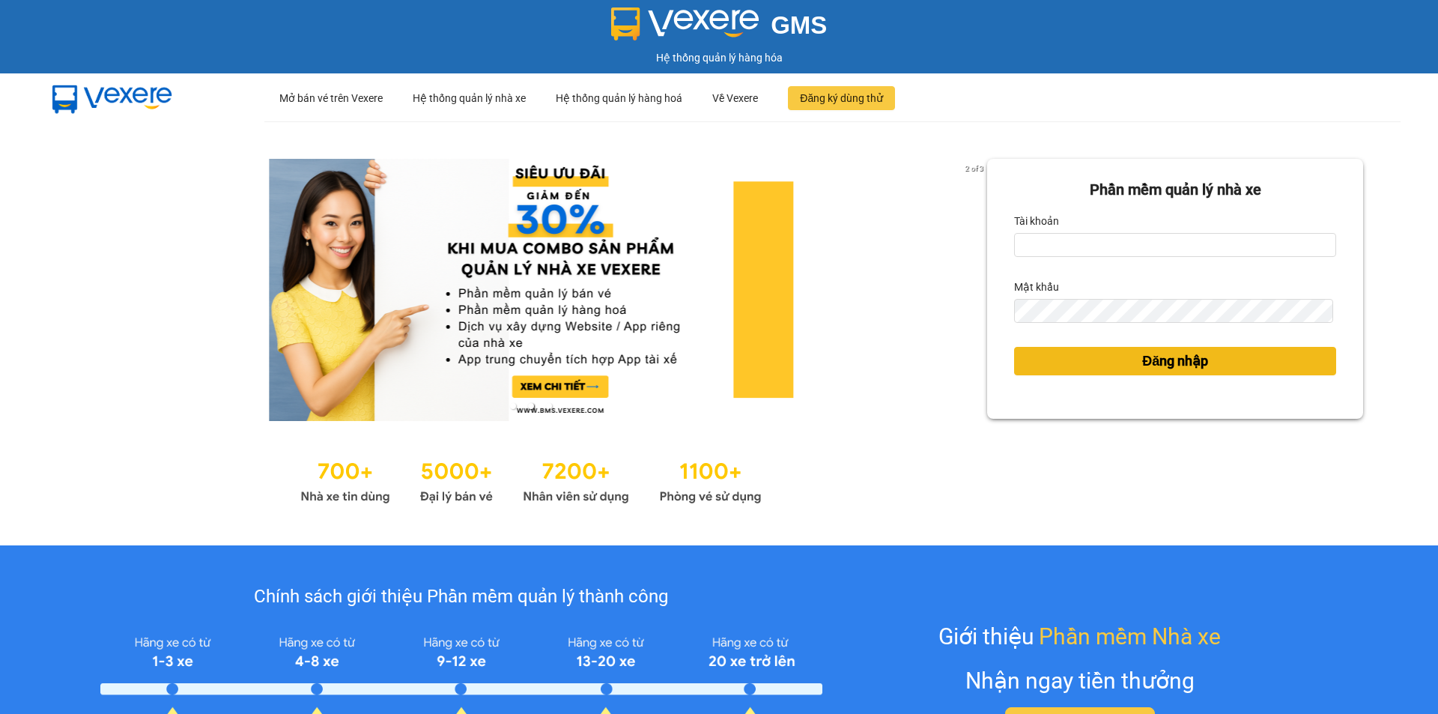  I want to click on li: slide item 3, so click(549, 406).